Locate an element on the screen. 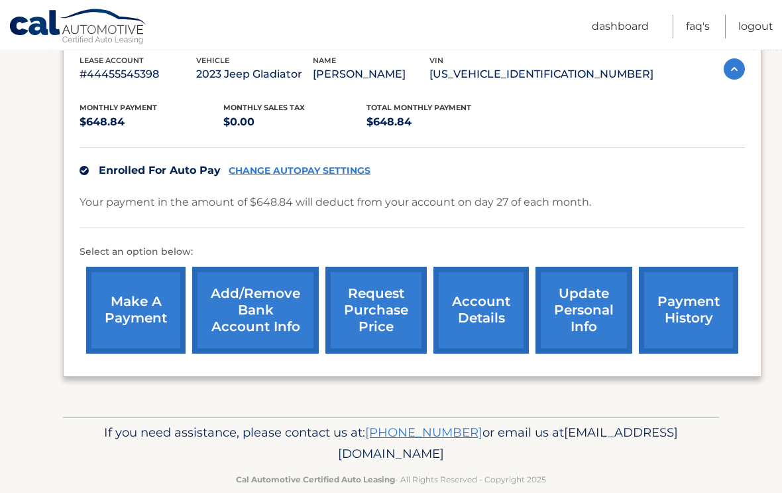 Image resolution: width=782 pixels, height=493 pixels. span: Monthly Payment is located at coordinates (118, 108).